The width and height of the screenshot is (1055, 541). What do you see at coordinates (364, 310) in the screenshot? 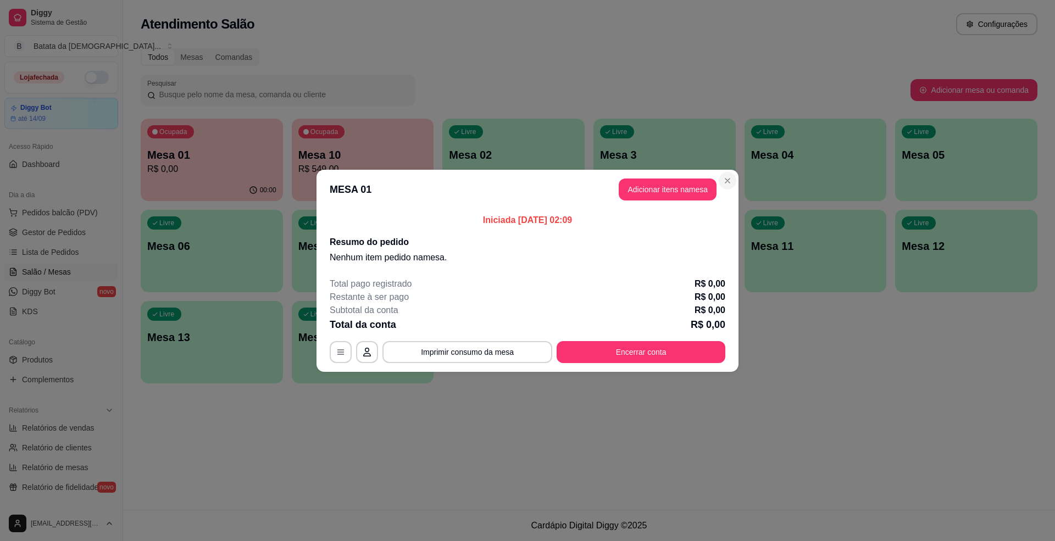
I see `p: Subtotal da conta` at bounding box center [364, 310].